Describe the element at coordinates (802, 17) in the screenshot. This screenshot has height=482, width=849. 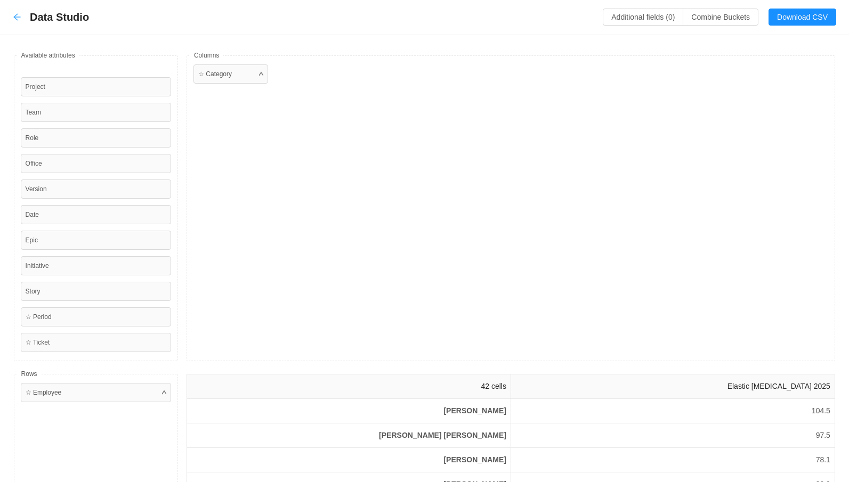
I see `button: Download CSV` at that location.